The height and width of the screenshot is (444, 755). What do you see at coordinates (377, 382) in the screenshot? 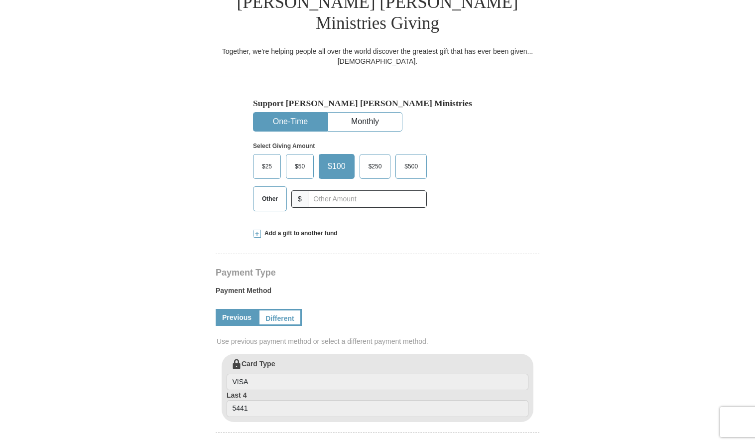
I see `input: Card Type` at bounding box center [377, 382].